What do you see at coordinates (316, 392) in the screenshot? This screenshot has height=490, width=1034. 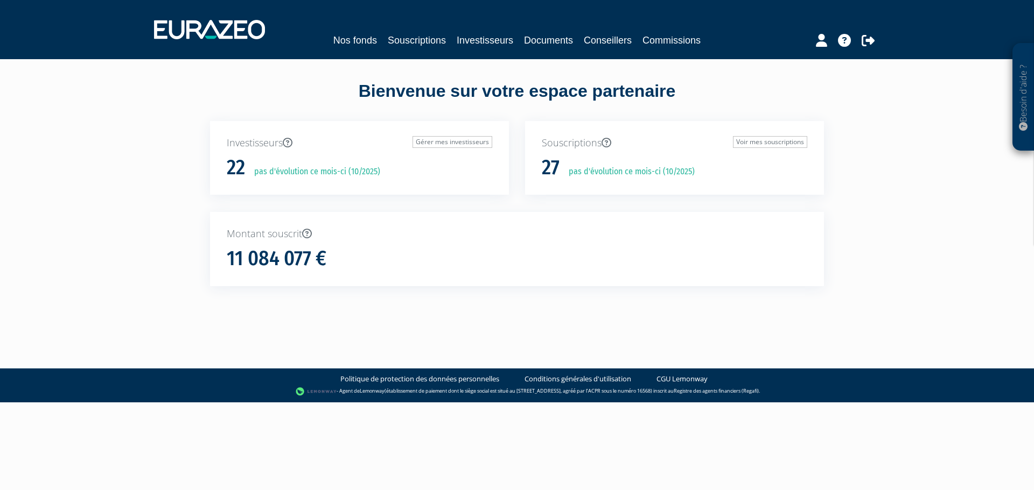 I see `img: logo-lemonway.png` at bounding box center [316, 392].